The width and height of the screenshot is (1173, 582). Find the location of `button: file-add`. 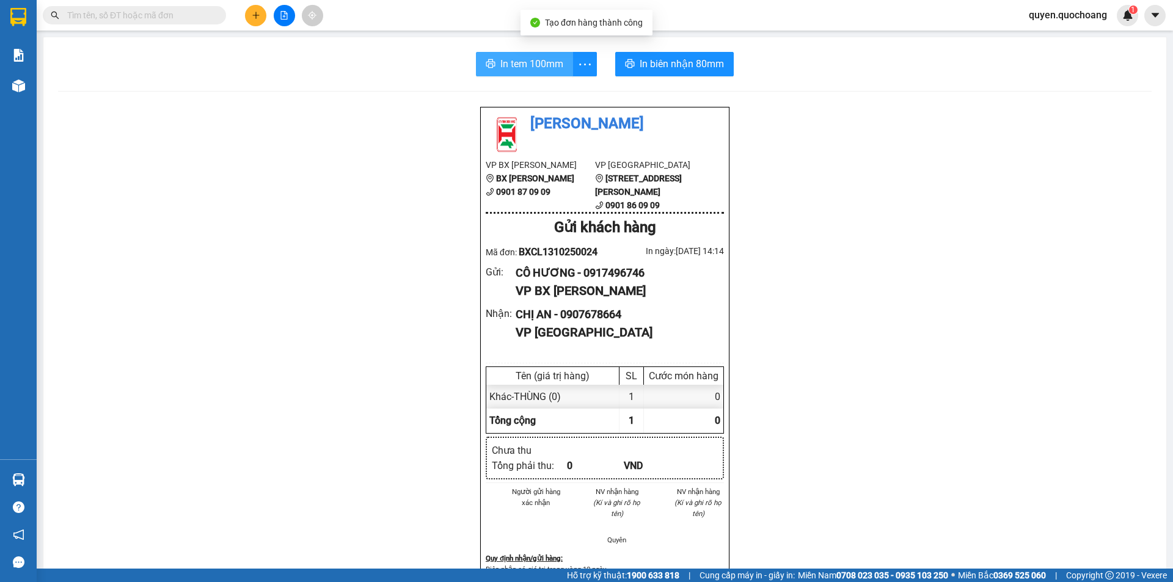

button: file-add is located at coordinates (284, 15).